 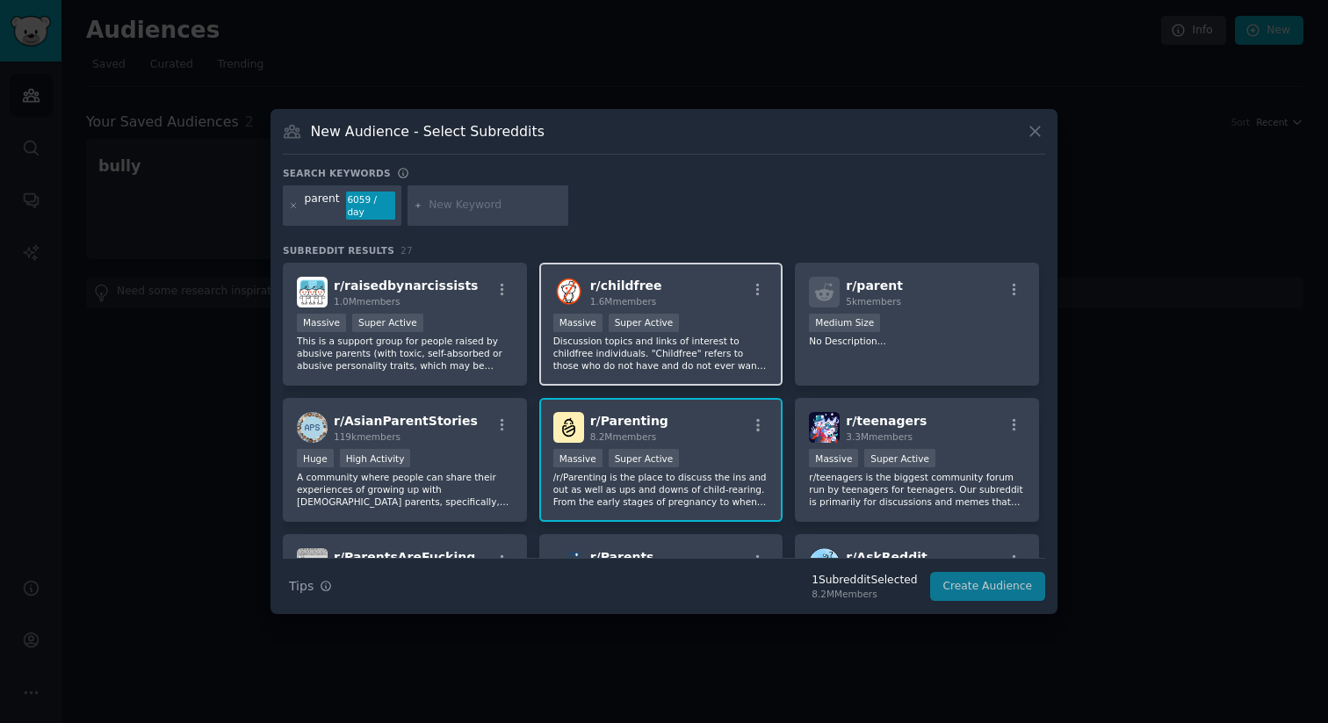 What do you see at coordinates (568, 292) in the screenshot?
I see `img: childfree` at bounding box center [568, 292].